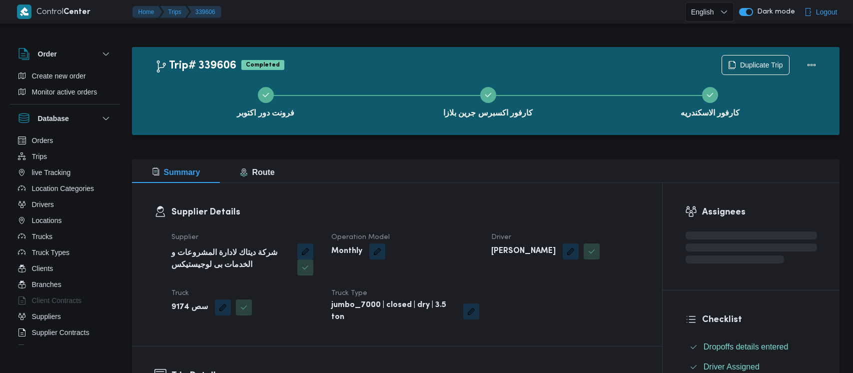 The width and height of the screenshot is (853, 373). What do you see at coordinates (488, 101) in the screenshot?
I see `button: كارفور اكسبرس جرين بلازا` at bounding box center [488, 101].